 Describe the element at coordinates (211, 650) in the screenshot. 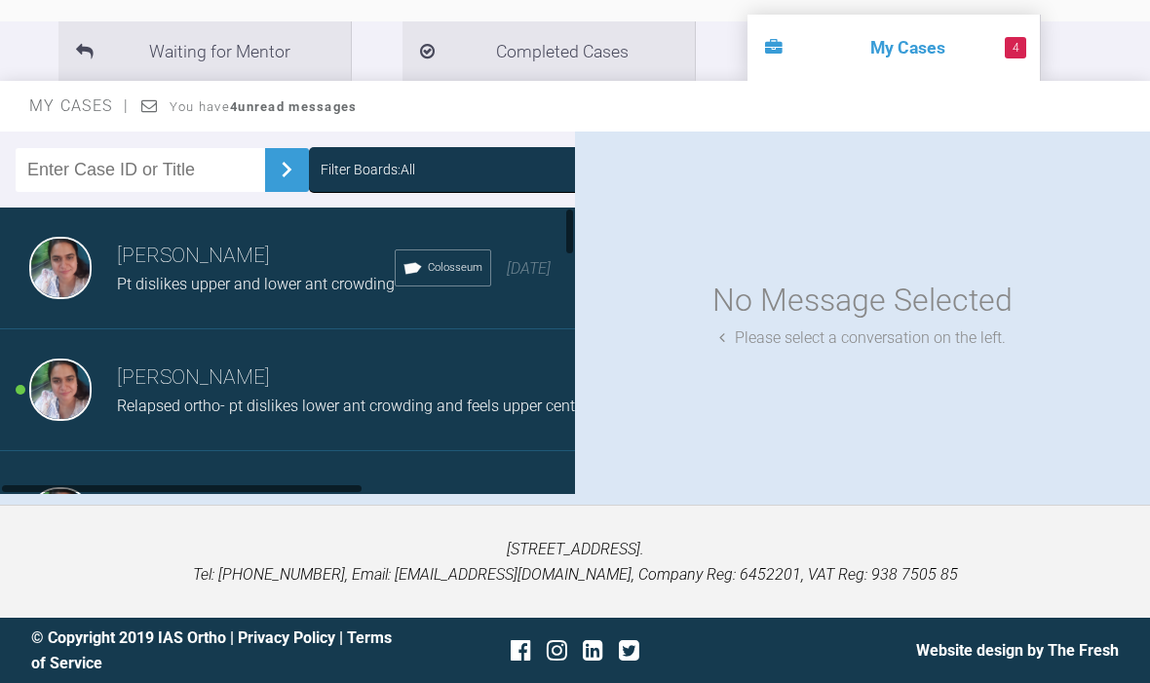

I see `a: Terms of Service` at that location.